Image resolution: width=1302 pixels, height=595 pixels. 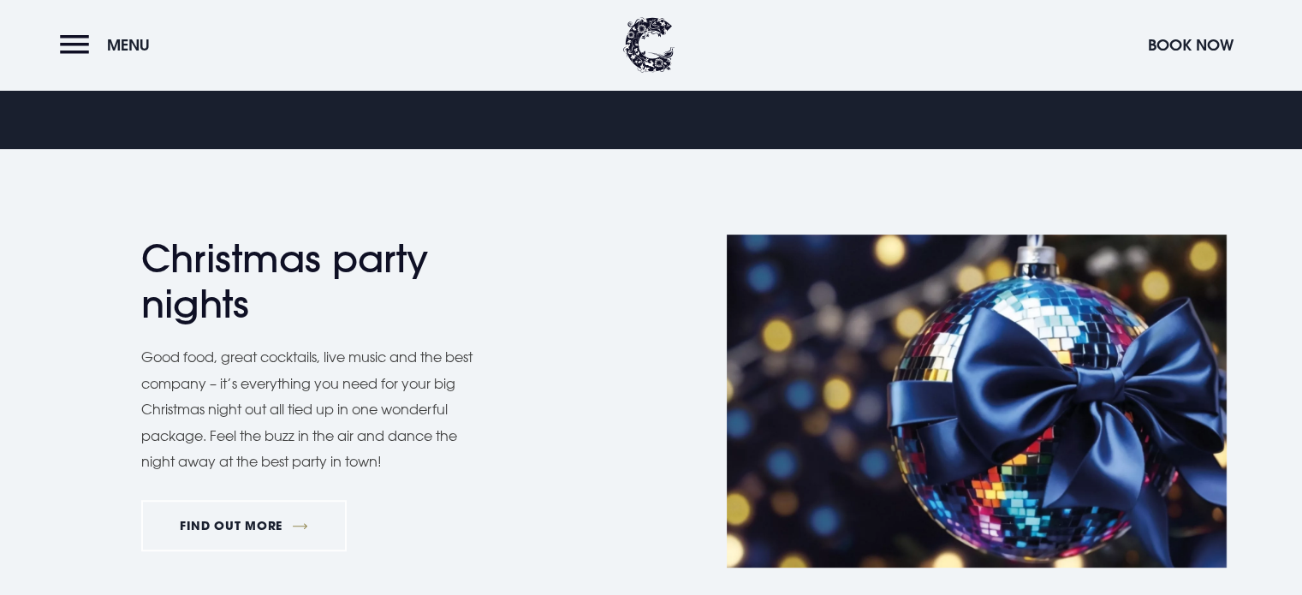 I want to click on button: Book Now, so click(x=1191, y=45).